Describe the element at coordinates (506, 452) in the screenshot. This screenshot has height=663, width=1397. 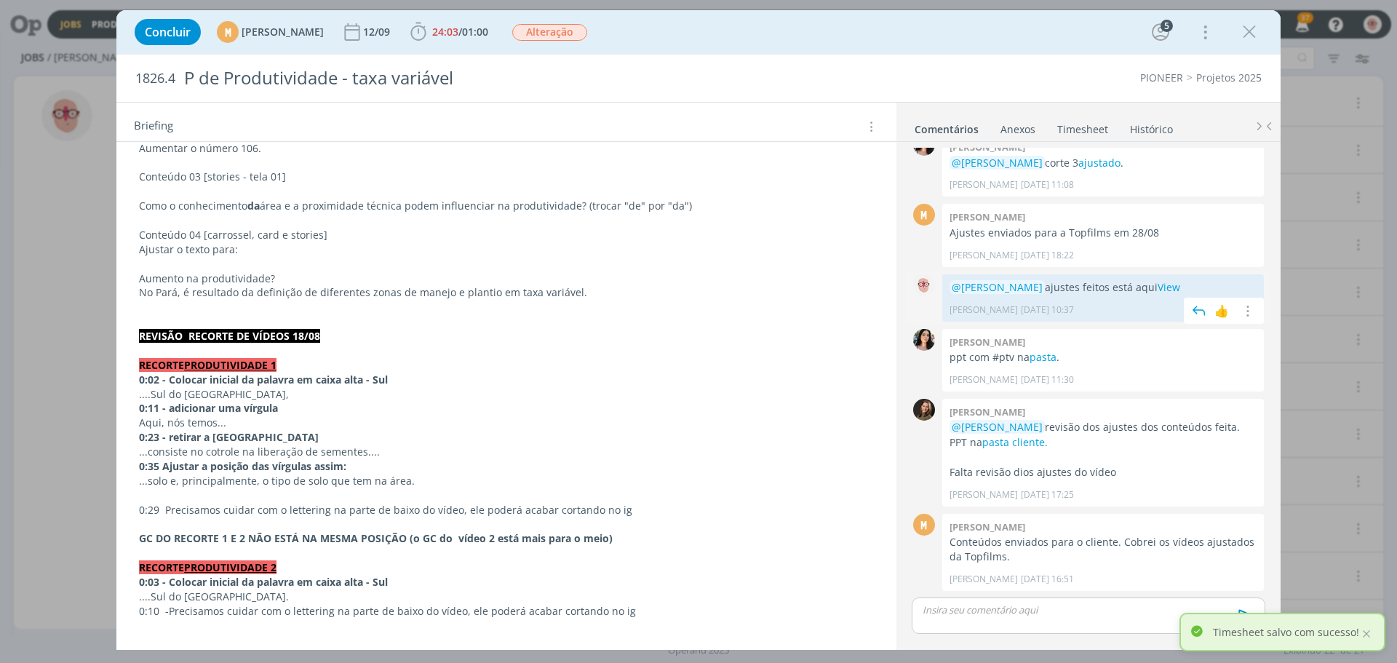
I see `p: ...consiste no cotrole na liberação de sementes....` at that location.